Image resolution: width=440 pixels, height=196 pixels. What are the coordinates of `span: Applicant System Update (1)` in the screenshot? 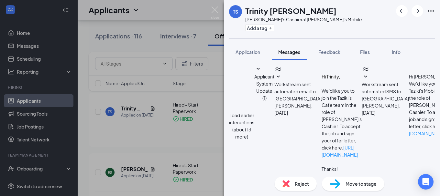 It's located at (264, 87).